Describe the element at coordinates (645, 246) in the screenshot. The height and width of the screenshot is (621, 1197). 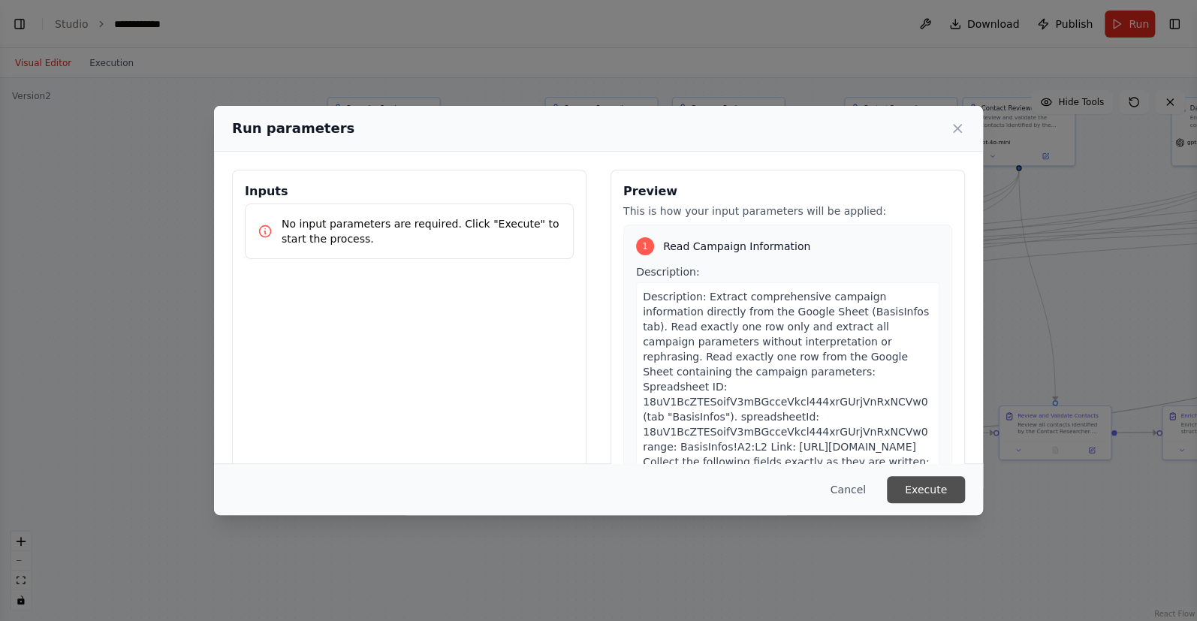
I see `div: 1` at that location.